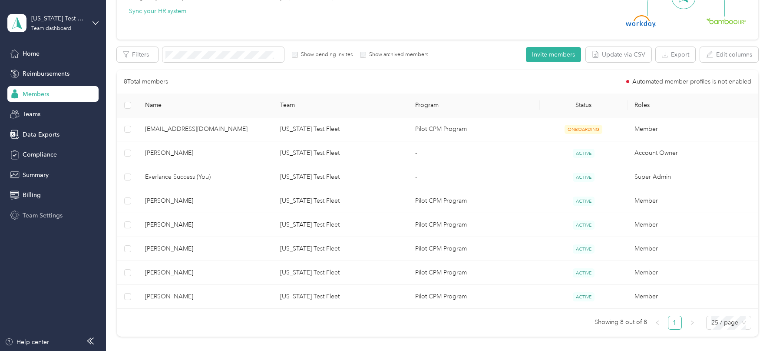  Describe the element at coordinates (41, 134) in the screenshot. I see `span: Data Exports` at that location.